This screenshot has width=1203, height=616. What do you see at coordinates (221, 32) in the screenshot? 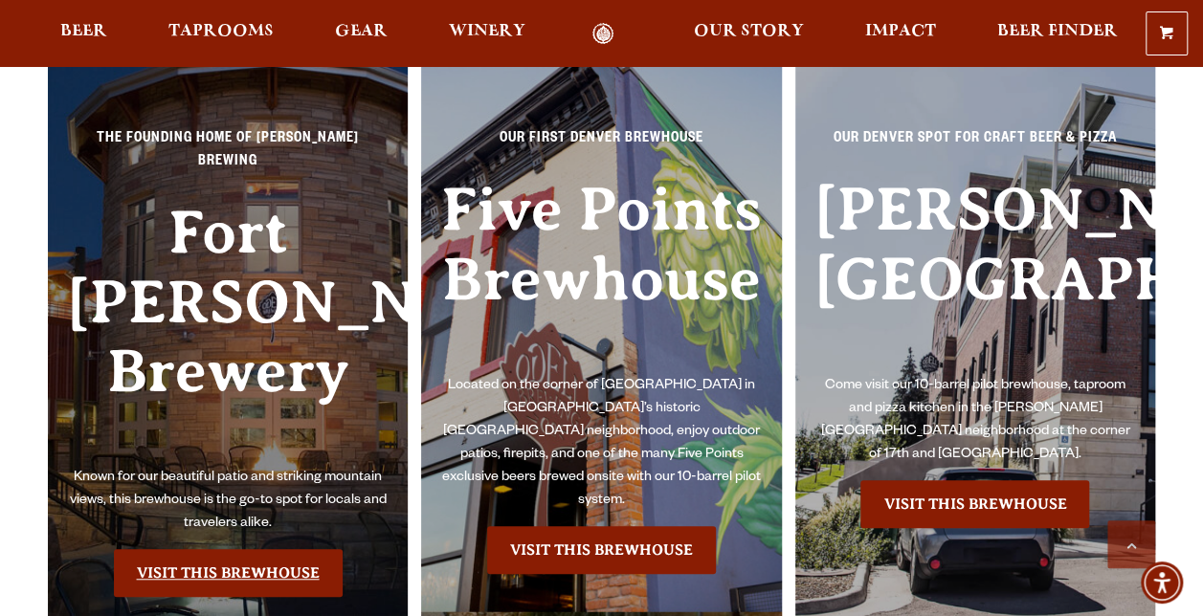
I see `span: Taprooms` at bounding box center [221, 32].